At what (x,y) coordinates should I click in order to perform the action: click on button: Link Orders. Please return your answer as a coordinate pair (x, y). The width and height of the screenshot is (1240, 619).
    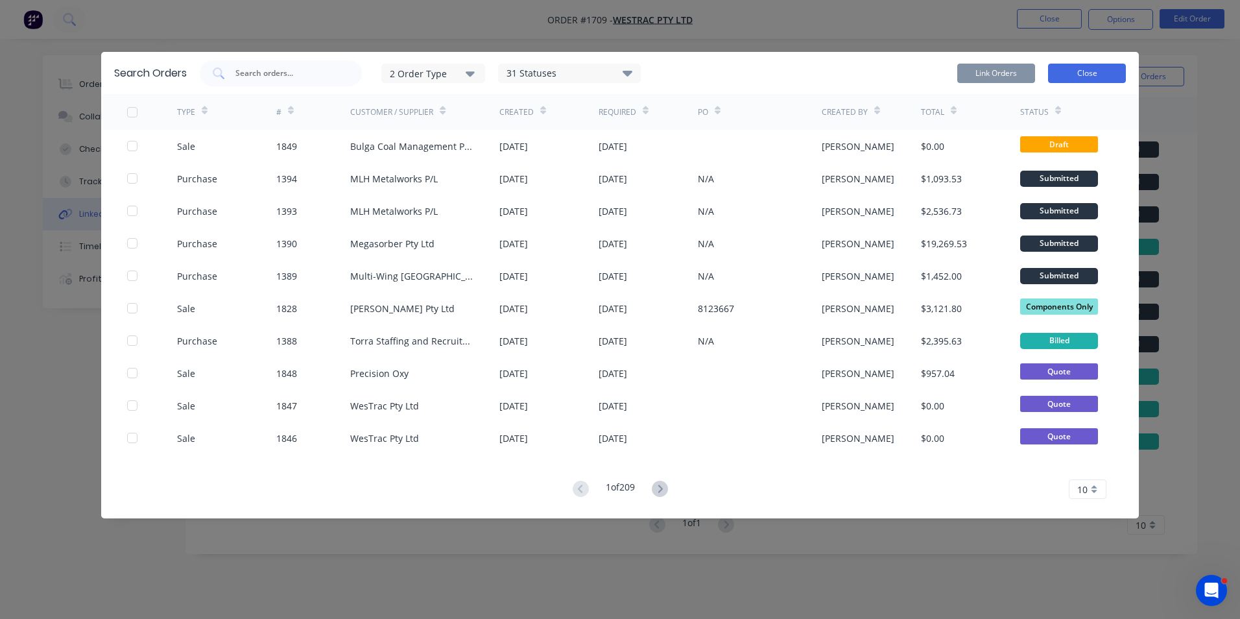
    Looking at the image, I should click on (996, 73).